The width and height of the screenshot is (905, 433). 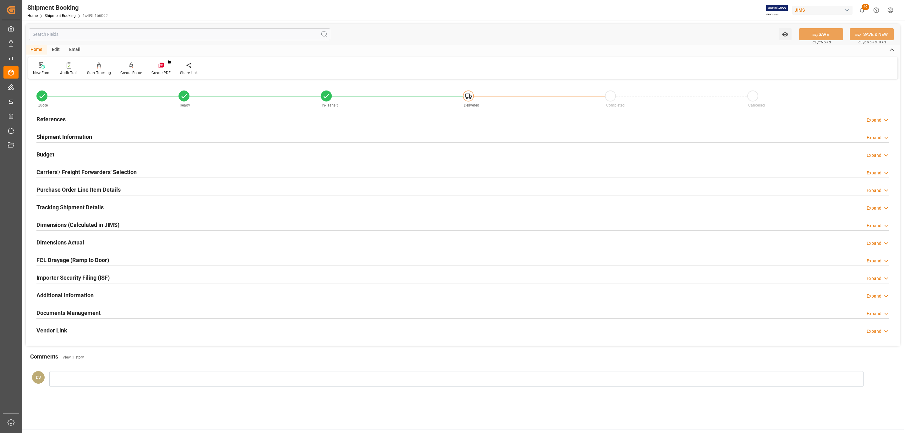 I want to click on h2: Dimensions (Calculated in JIMS), so click(x=78, y=225).